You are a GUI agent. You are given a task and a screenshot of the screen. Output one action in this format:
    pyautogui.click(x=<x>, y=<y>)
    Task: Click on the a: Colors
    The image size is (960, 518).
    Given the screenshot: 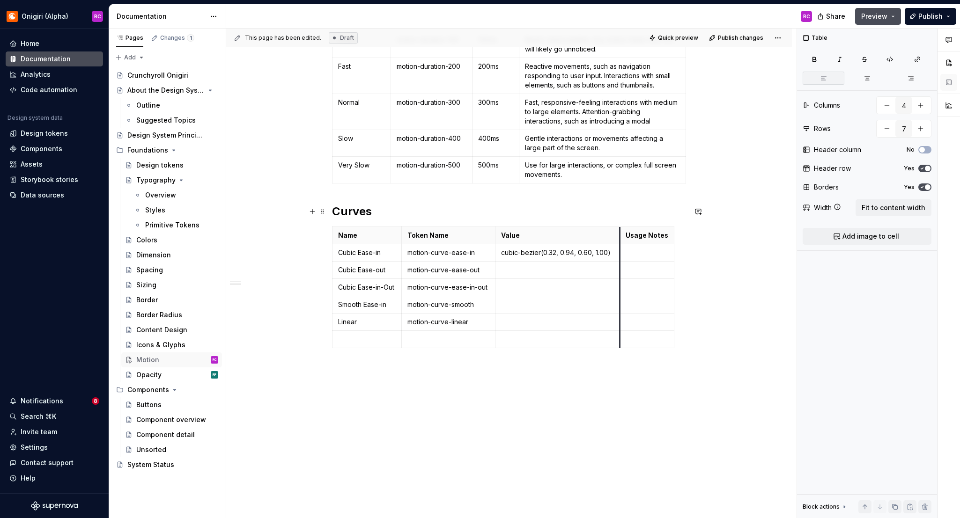 What is the action you would take?
    pyautogui.click(x=171, y=240)
    